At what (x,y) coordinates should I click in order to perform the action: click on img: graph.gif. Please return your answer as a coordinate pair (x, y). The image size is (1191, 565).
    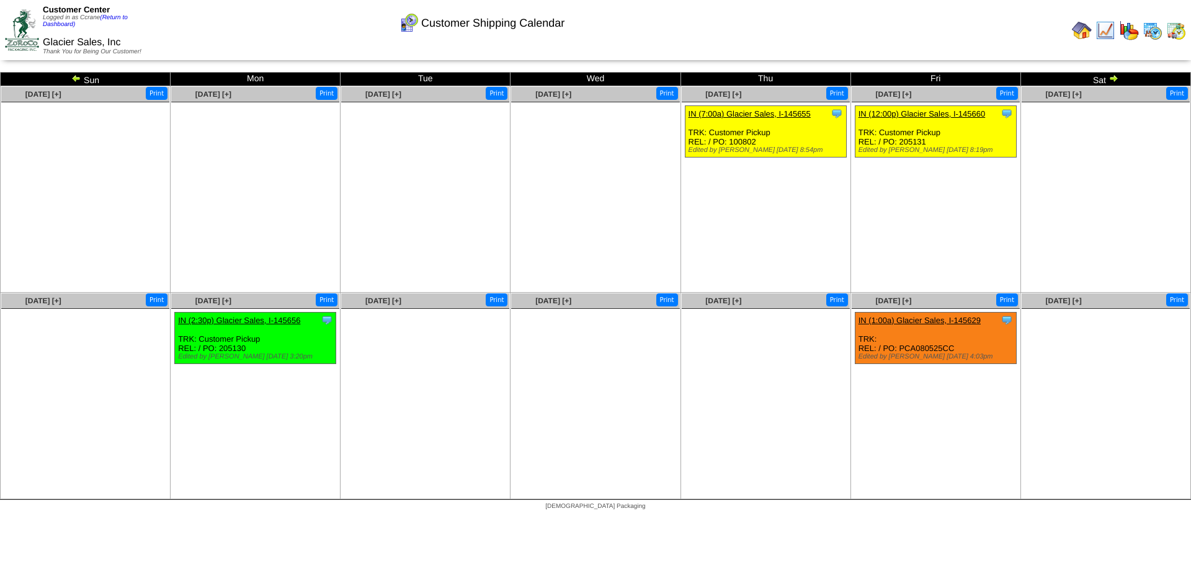
    Looking at the image, I should click on (1129, 30).